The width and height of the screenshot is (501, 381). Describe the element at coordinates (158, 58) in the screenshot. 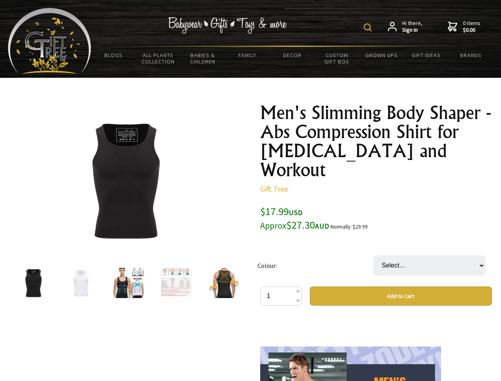

I see `a: All Plants Collection` at that location.